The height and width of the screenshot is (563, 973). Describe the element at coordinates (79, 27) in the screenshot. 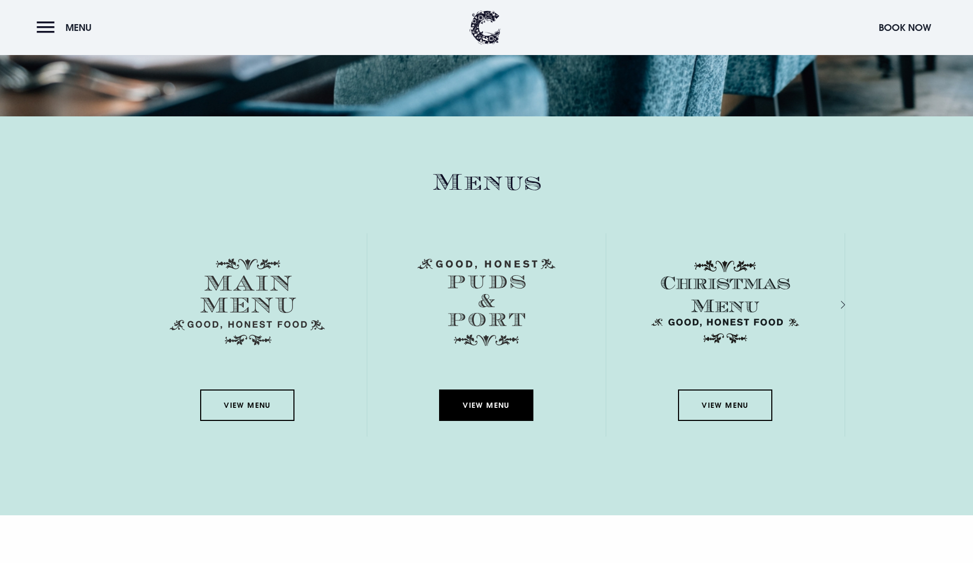

I see `span: Menu` at that location.